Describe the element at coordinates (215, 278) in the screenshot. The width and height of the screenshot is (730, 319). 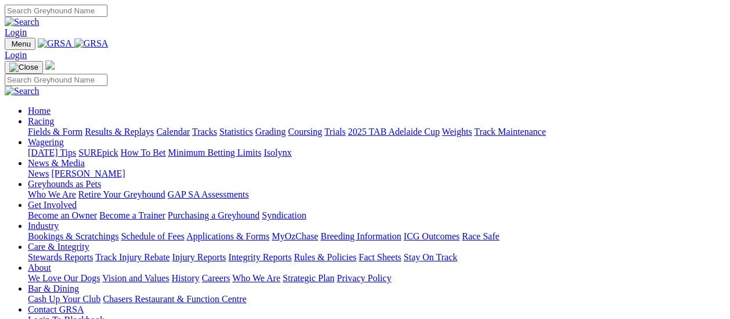
I see `a: Careers` at that location.